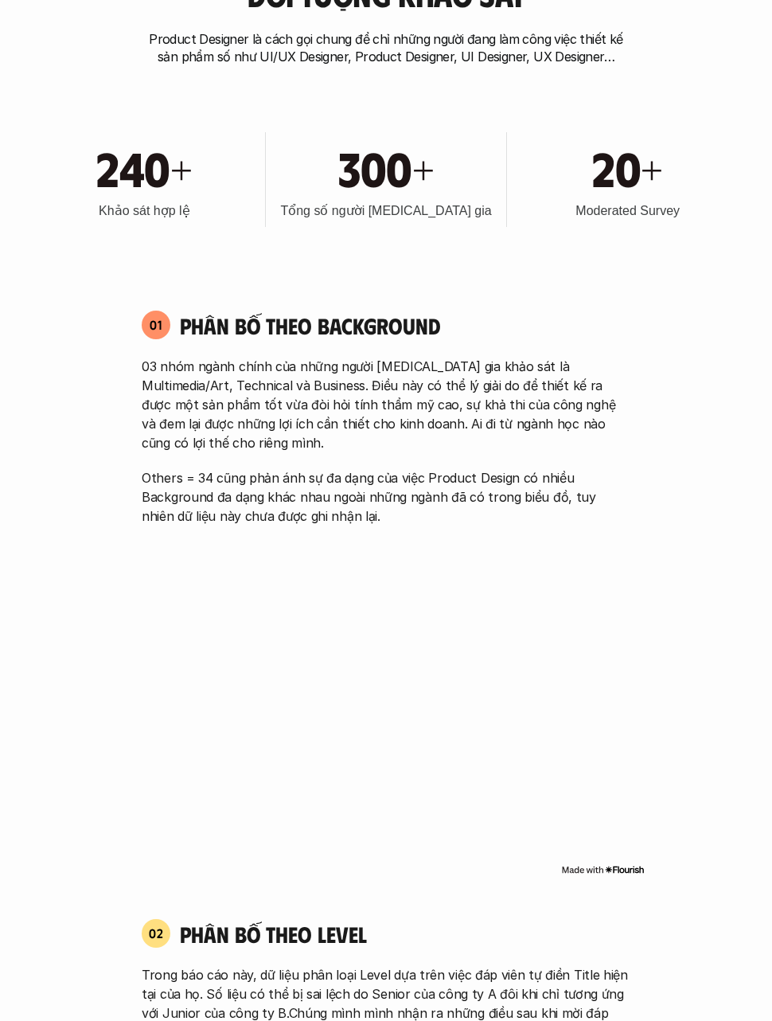  What do you see at coordinates (627, 211) in the screenshot?
I see `h3: Moderated Survey` at bounding box center [627, 211].